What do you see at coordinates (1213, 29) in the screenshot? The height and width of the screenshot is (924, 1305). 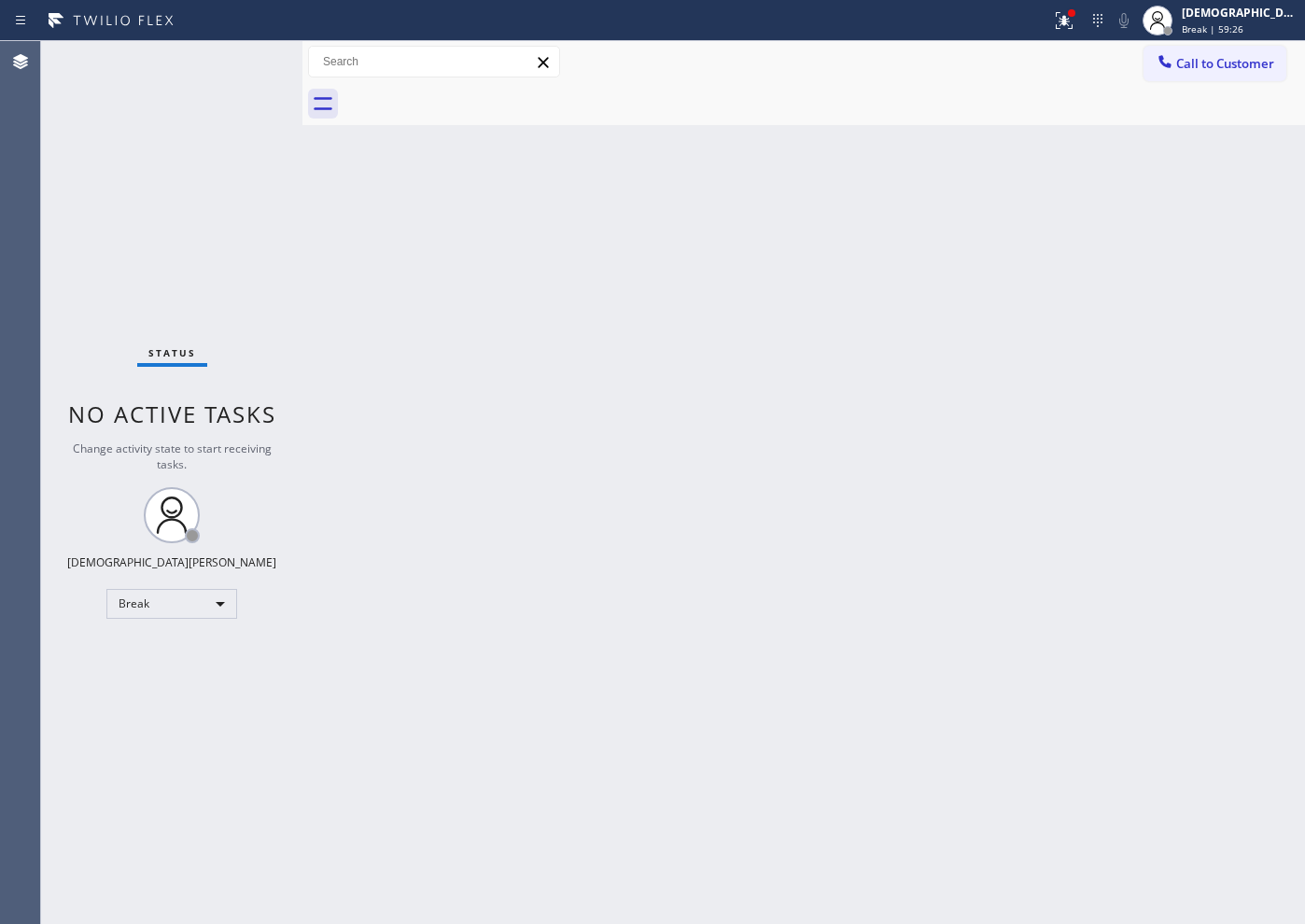 I see `span: Break | 59:26` at bounding box center [1213, 29].